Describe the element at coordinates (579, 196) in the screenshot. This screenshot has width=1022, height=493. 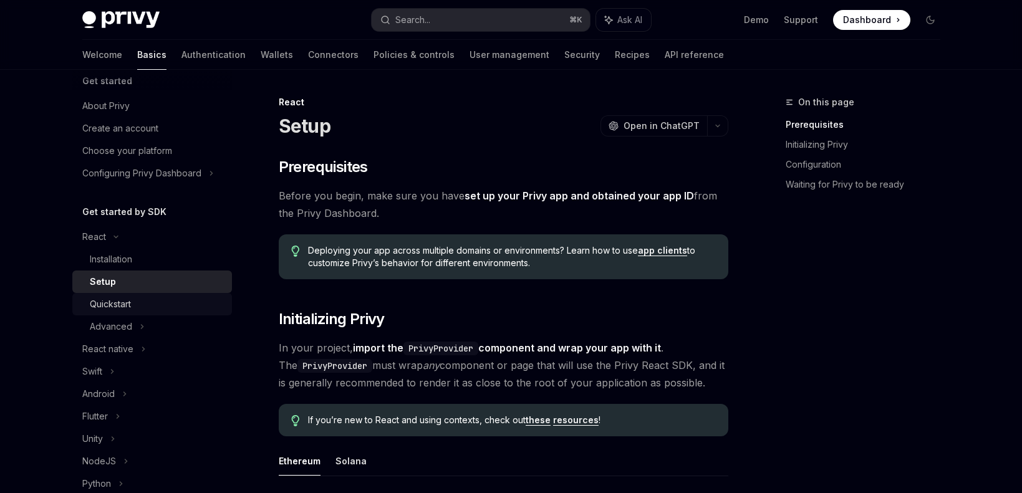
I see `a: set up your Privy app and obtained your app ID` at that location.